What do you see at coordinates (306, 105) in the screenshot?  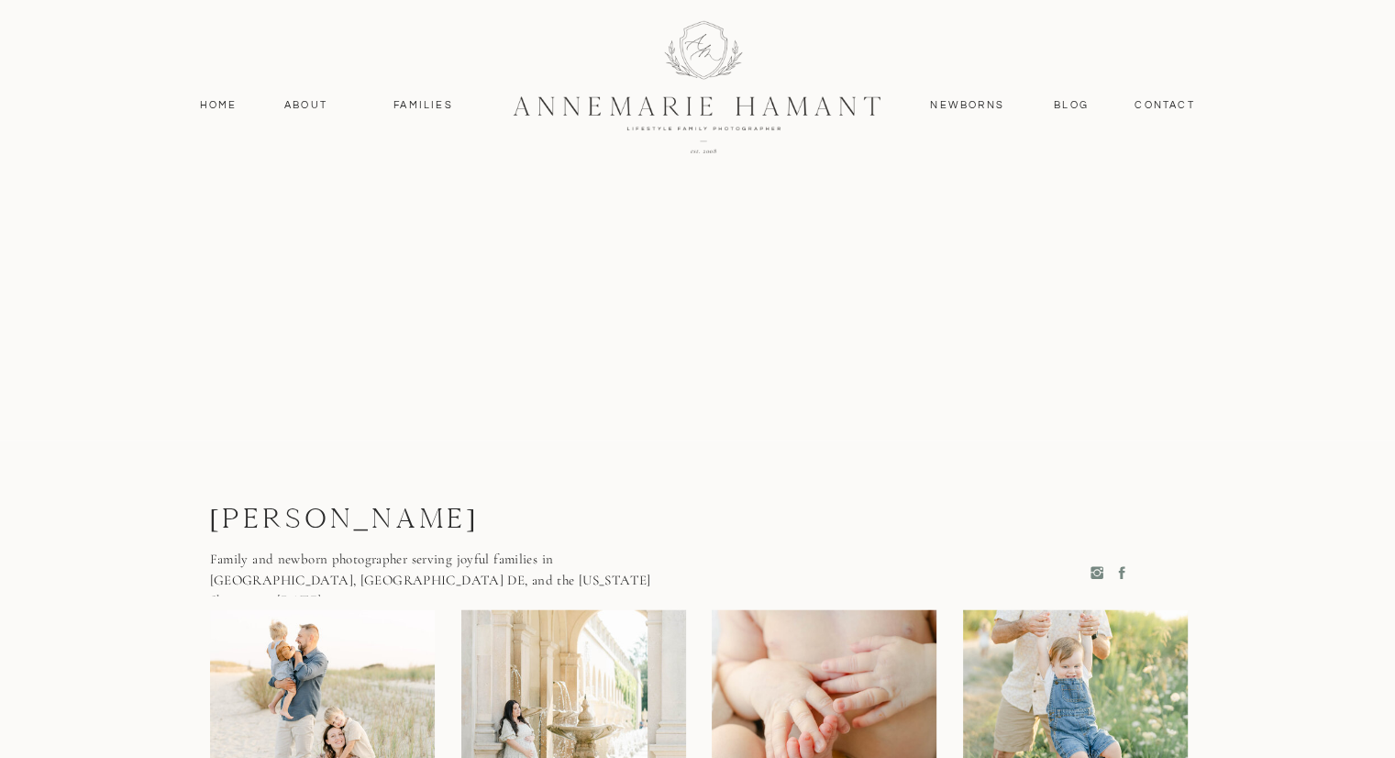 I see `a: About` at bounding box center [306, 105].